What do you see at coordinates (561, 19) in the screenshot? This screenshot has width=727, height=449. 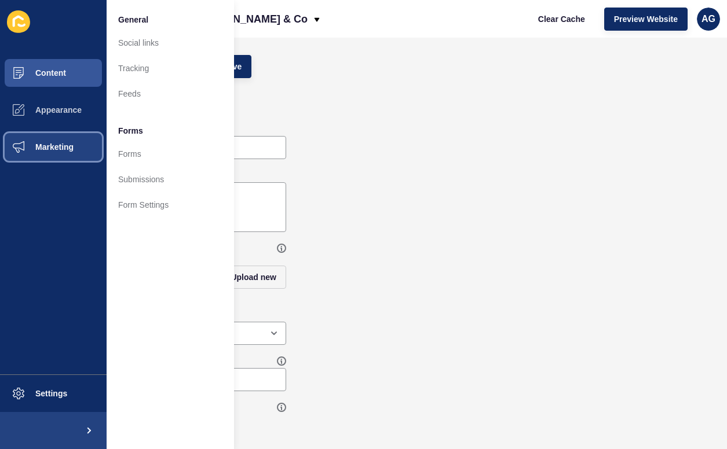 I see `button: Clear Cache` at bounding box center [561, 19].